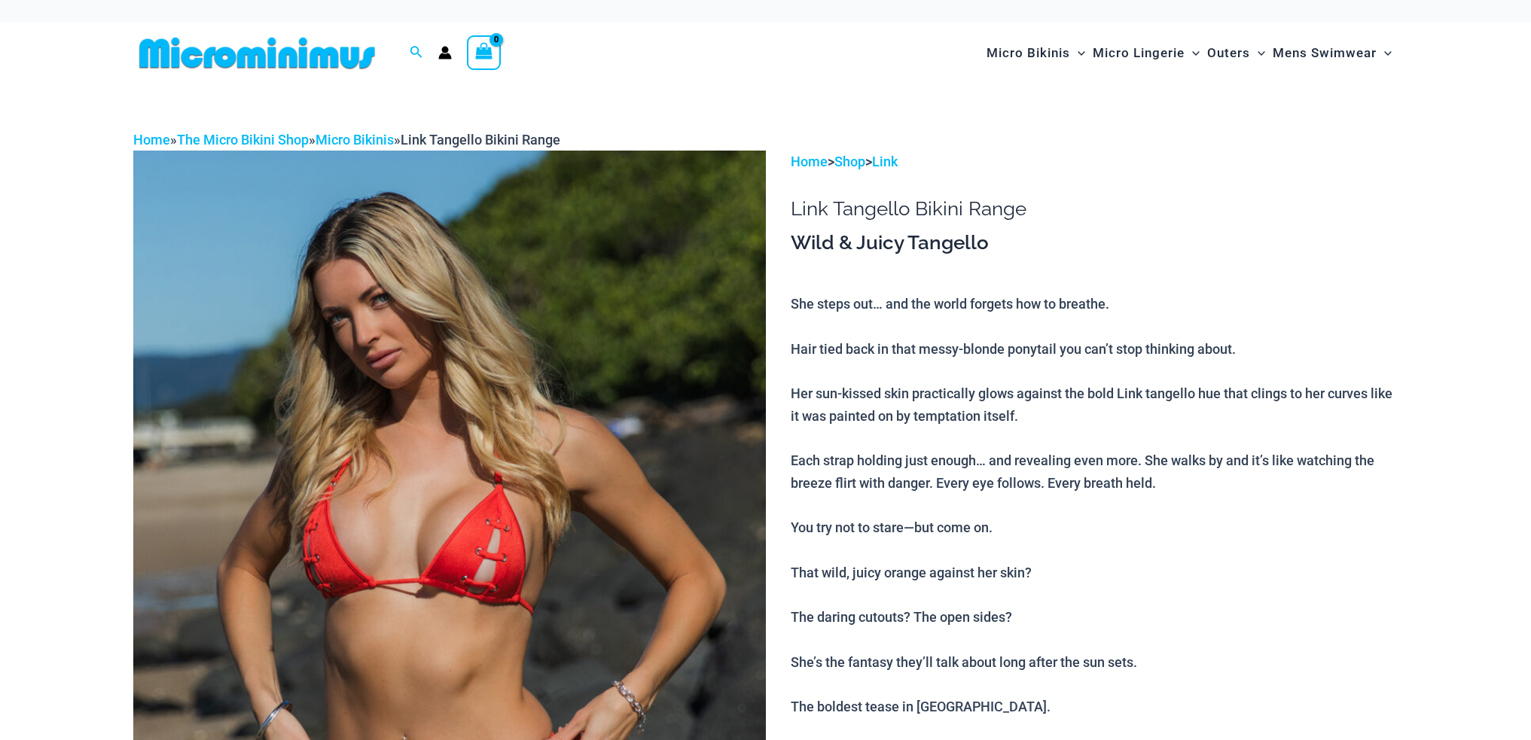 This screenshot has width=1531, height=740. What do you see at coordinates (1095, 243) in the screenshot?
I see `h3: Wild & Juicy Tangello` at bounding box center [1095, 243].